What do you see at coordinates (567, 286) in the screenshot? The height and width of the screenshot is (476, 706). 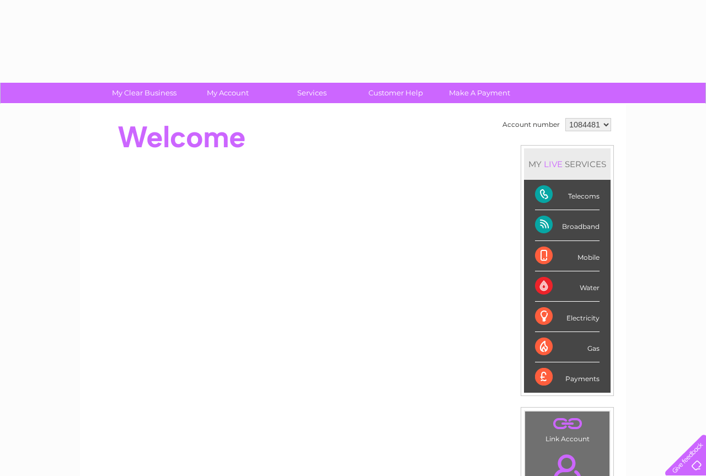 I see `div: Water` at bounding box center [567, 286].